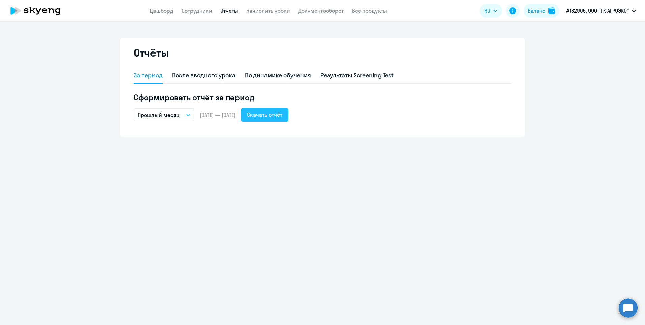 Image resolution: width=645 pixels, height=325 pixels. Describe the element at coordinates (265, 115) in the screenshot. I see `a: Скачать отчёт` at that location.